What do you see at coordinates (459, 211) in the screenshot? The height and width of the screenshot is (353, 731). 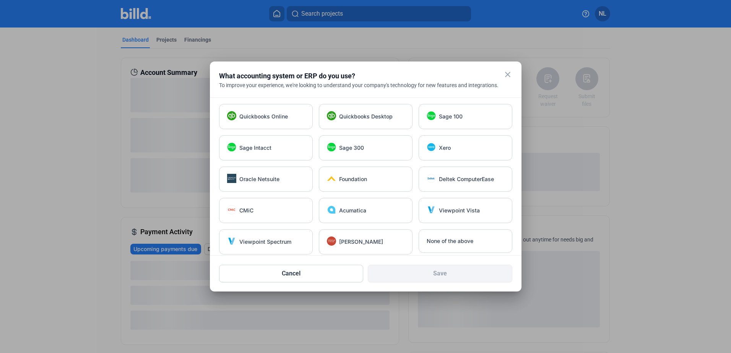 I see `span: Viewpoint Vista` at bounding box center [459, 211].